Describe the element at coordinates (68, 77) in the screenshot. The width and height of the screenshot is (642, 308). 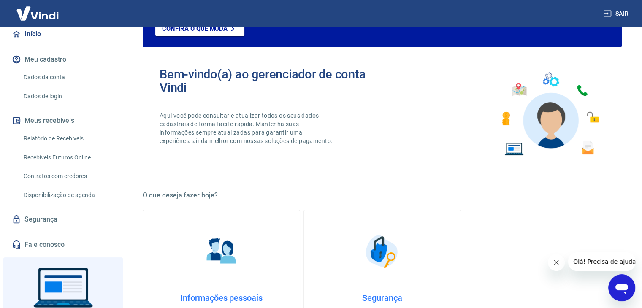
I see `a: Dados da conta` at that location.